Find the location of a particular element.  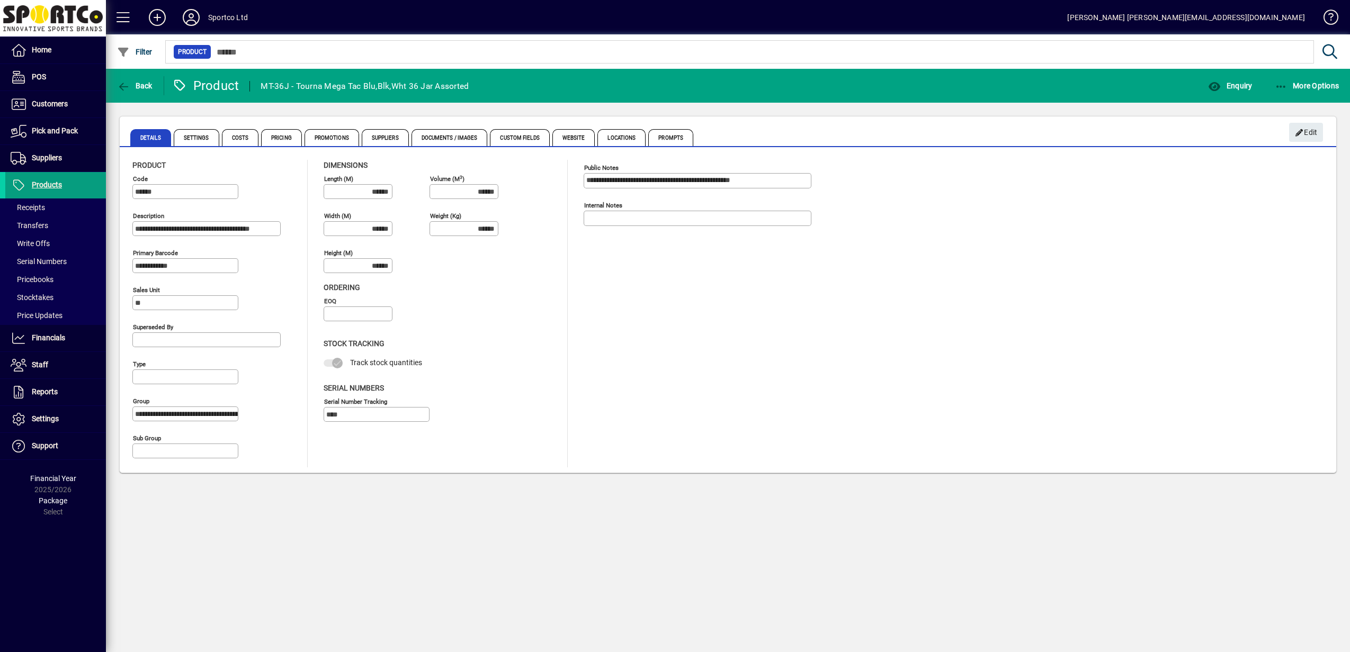

div: MT-36J - Tourna Mega Tac Blu,Blk,Wht 36 Jar Assorted is located at coordinates (364, 86).